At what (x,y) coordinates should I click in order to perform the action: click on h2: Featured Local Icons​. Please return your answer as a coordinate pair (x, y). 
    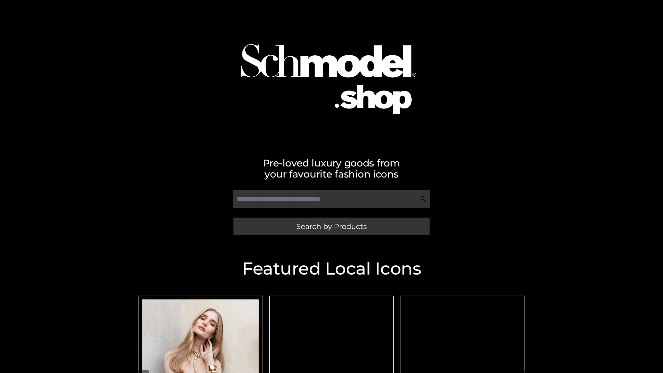
    Looking at the image, I should click on (331, 269).